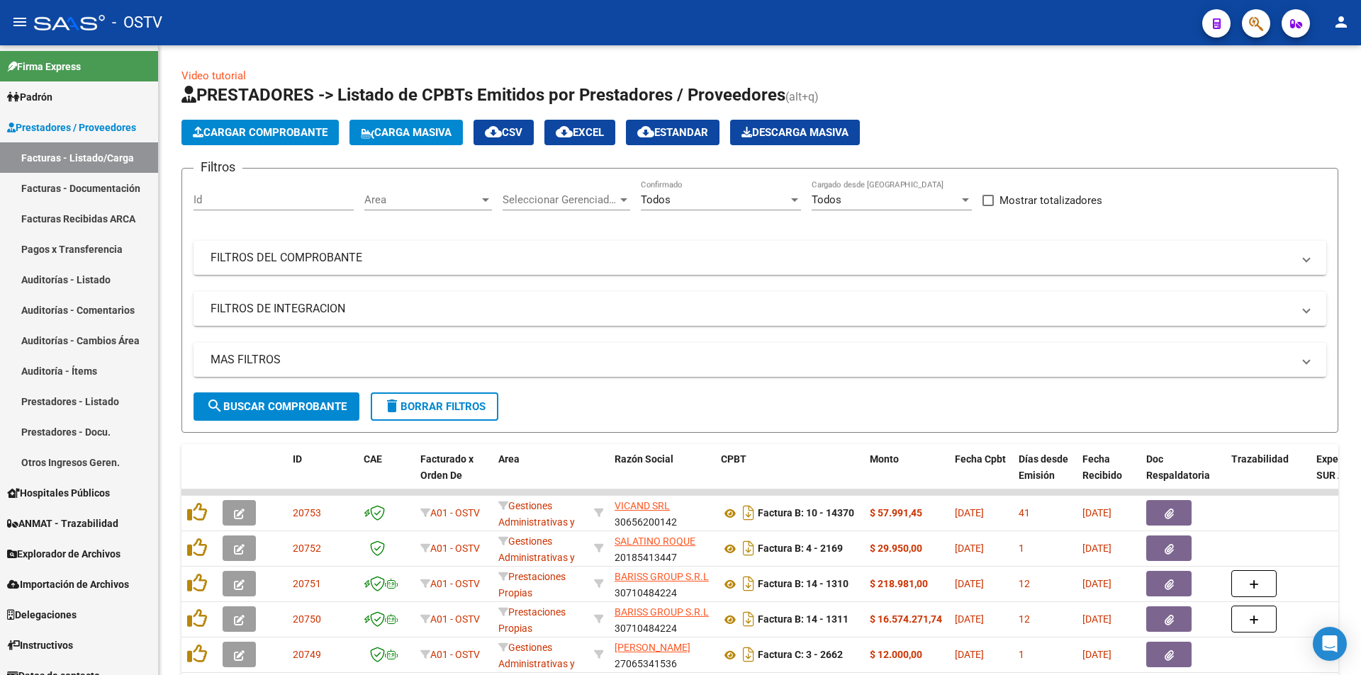  What do you see at coordinates (373, 459) in the screenshot?
I see `span: CAE` at bounding box center [373, 459].